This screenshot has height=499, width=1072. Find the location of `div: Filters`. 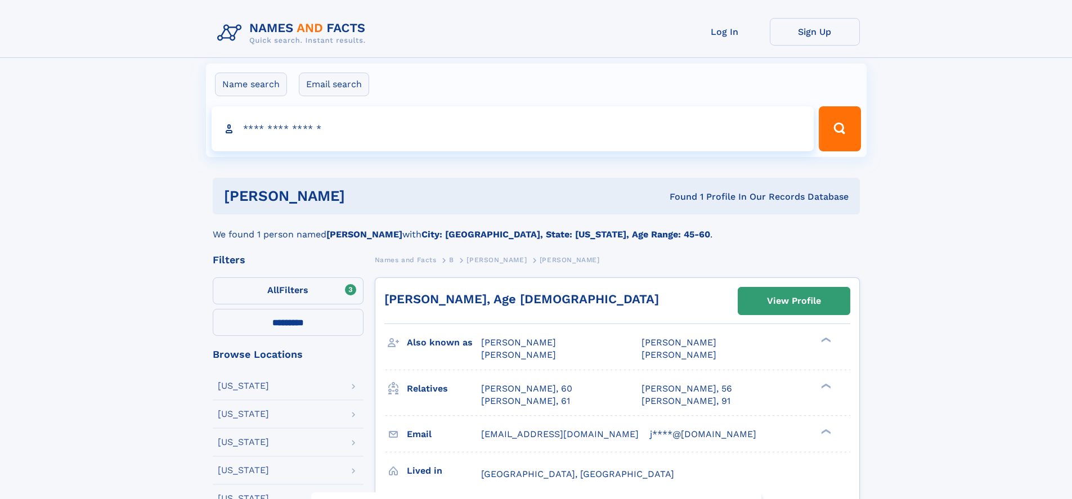

div: Filters is located at coordinates (288, 260).